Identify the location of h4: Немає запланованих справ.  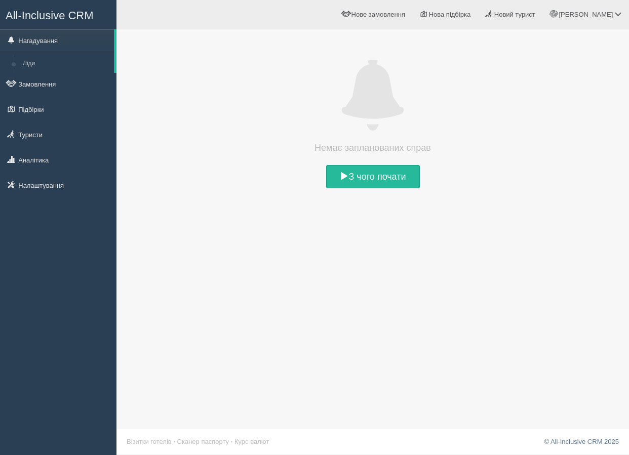
(373, 148).